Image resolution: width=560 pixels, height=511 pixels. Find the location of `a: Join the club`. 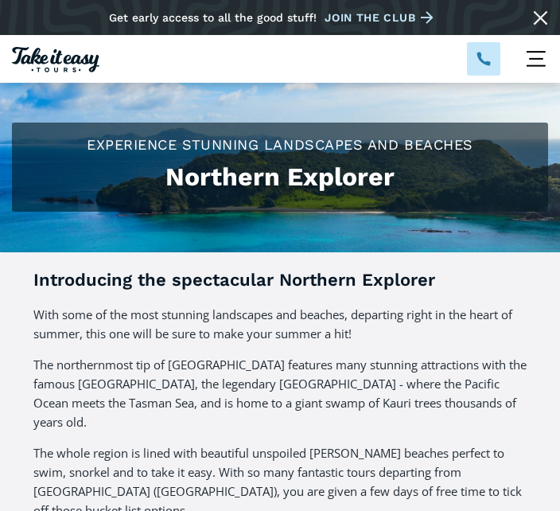

a: Join the club is located at coordinates (382, 18).